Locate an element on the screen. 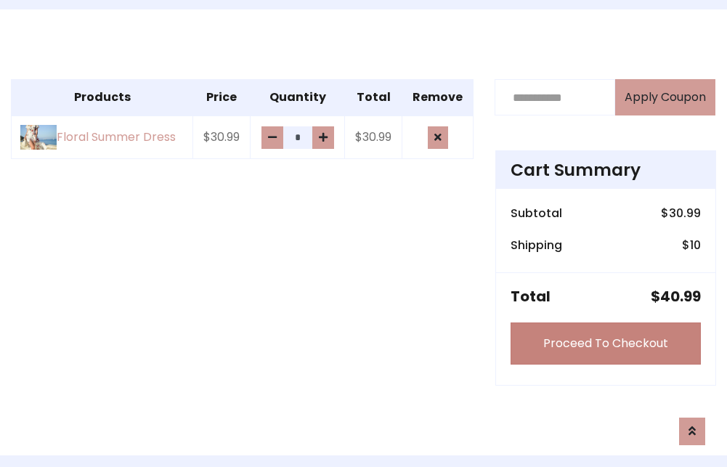 The image size is (727, 467). span: 30.99 is located at coordinates (685, 213).